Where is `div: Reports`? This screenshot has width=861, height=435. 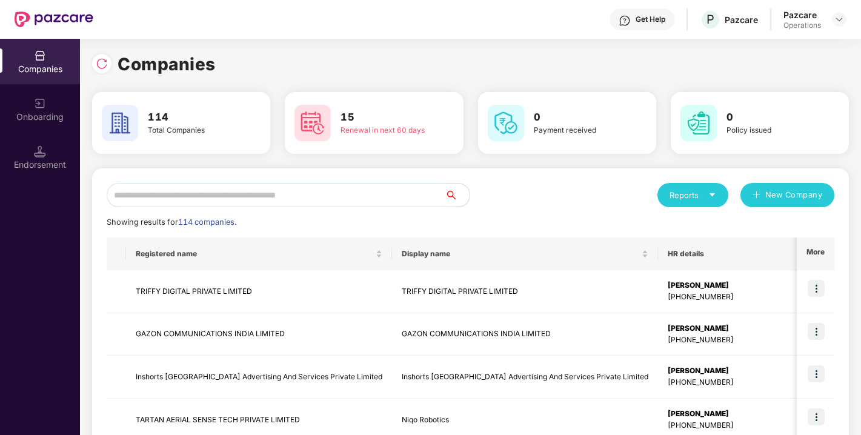
div: Reports is located at coordinates (692, 195).